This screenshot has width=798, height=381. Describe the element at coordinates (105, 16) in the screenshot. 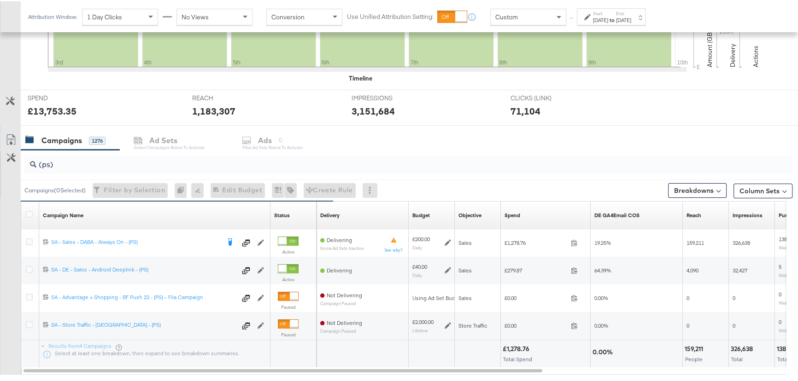

I see `span: 1 Day Clicks` at that location.